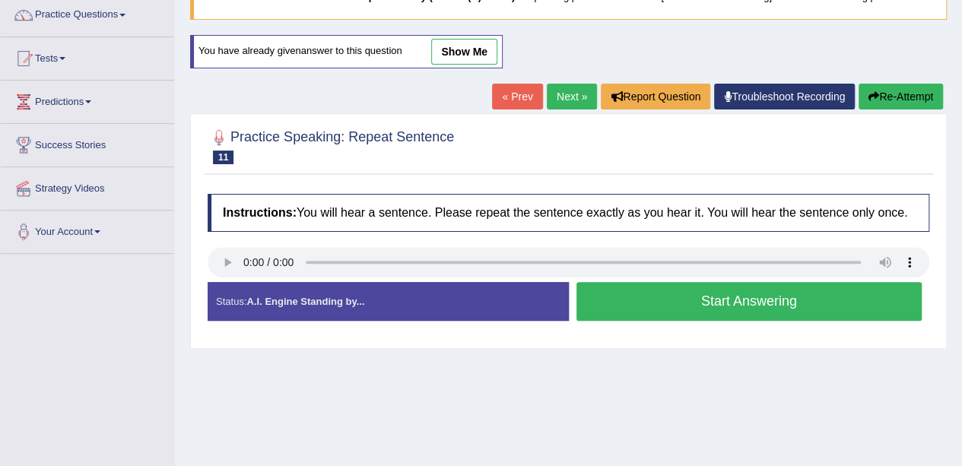  I want to click on h4: You will hear a sentence. Please repeat the sentence exactly as you hear it. You will hear the se..., so click(568, 213).